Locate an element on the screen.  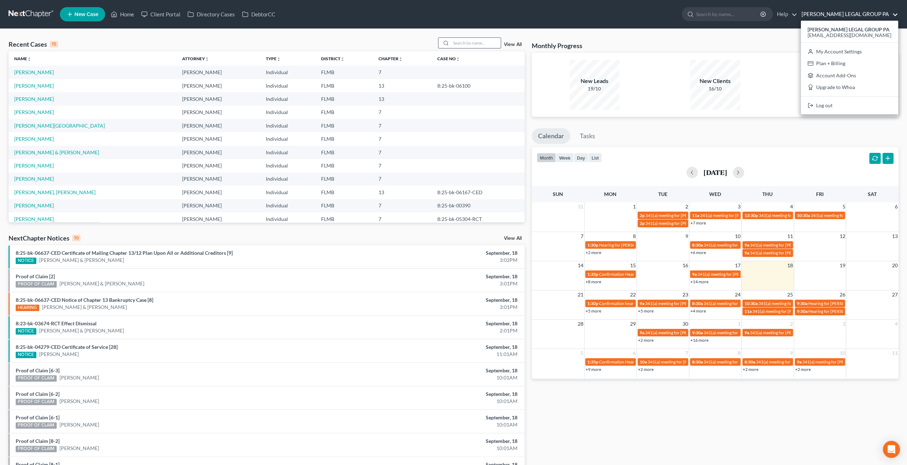
span: 6 is located at coordinates (634, 353).